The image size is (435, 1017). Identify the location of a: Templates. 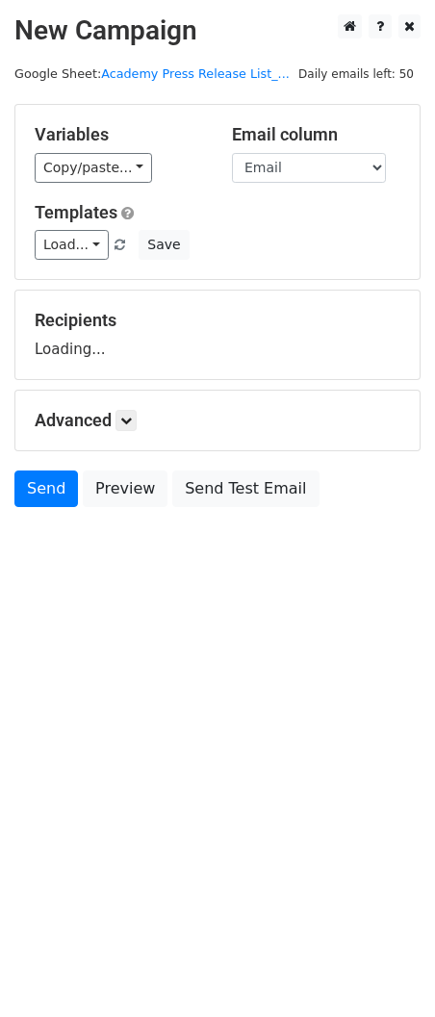
(76, 212).